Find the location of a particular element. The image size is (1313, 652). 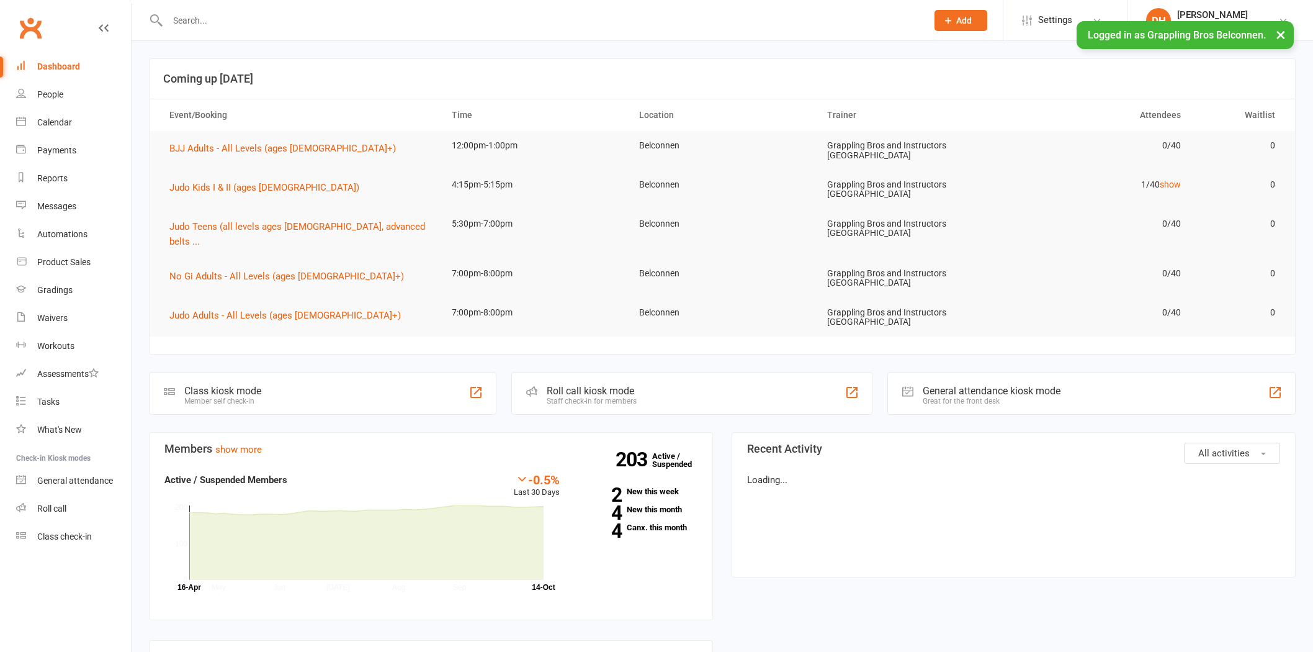

strong: 2 is located at coordinates (600, 495).